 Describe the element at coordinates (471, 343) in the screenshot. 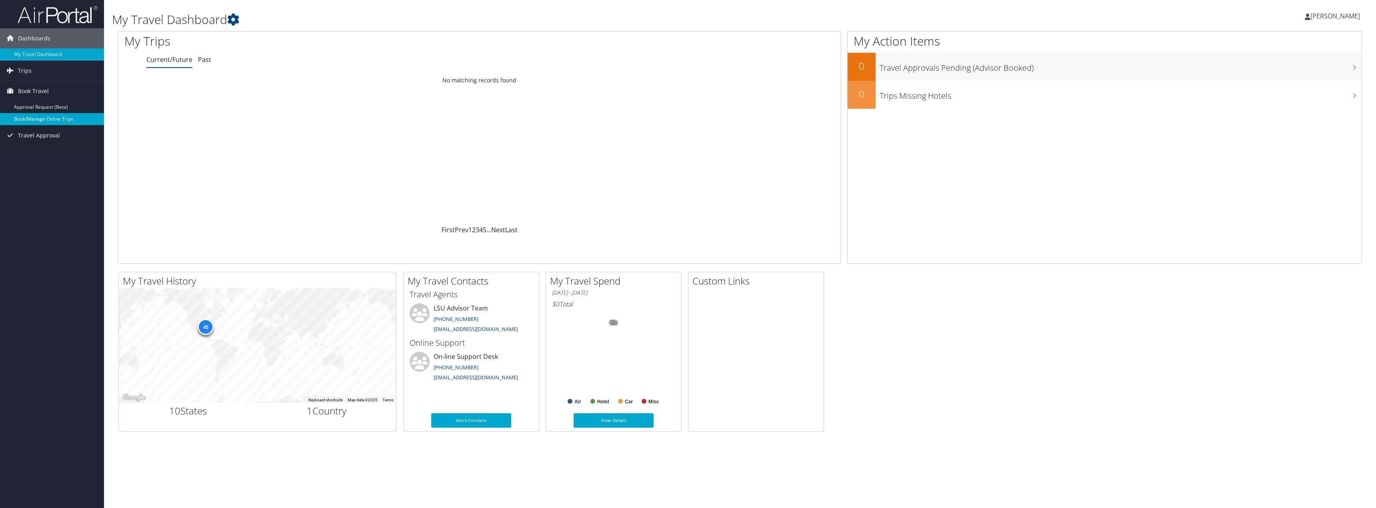

I see `h3: Online Support` at that location.